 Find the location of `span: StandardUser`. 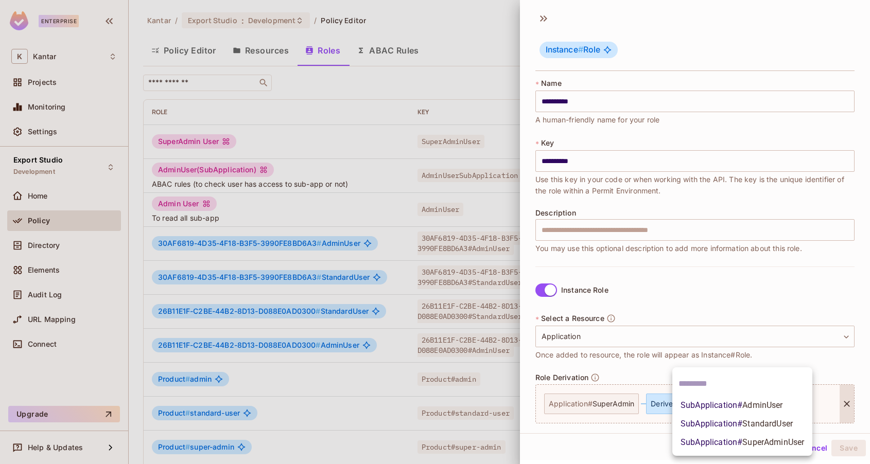

span: StandardUser is located at coordinates (767, 424).